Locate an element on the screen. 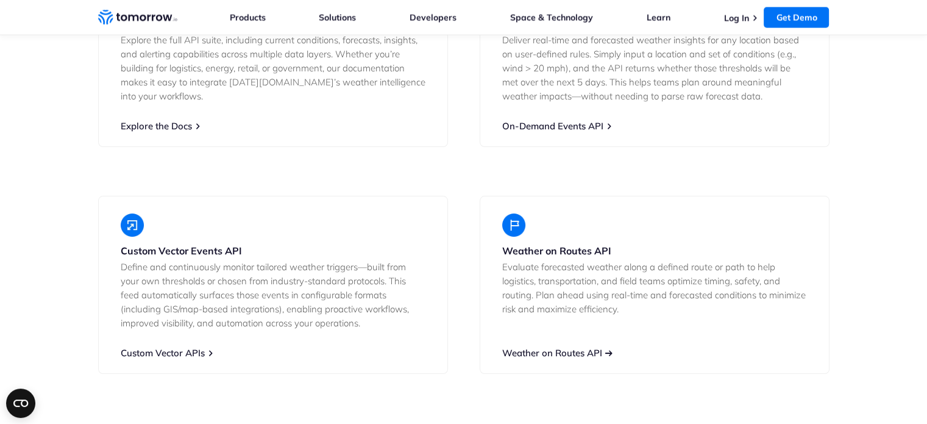  a: On-Demand Events API is located at coordinates (553, 126).